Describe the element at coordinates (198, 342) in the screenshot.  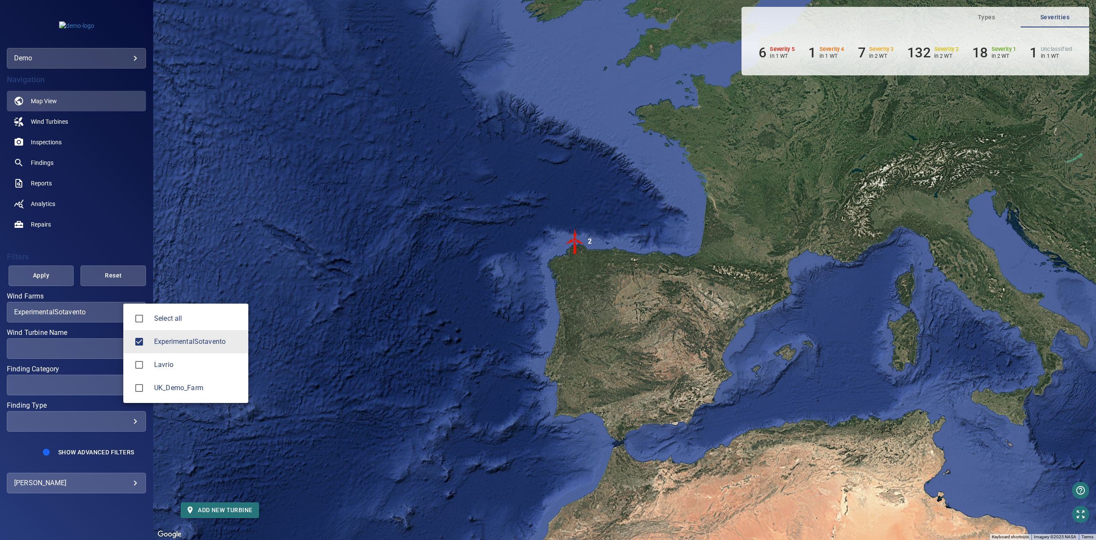
I see `div: Wind Farms ExperimentalSotavento` at that location.